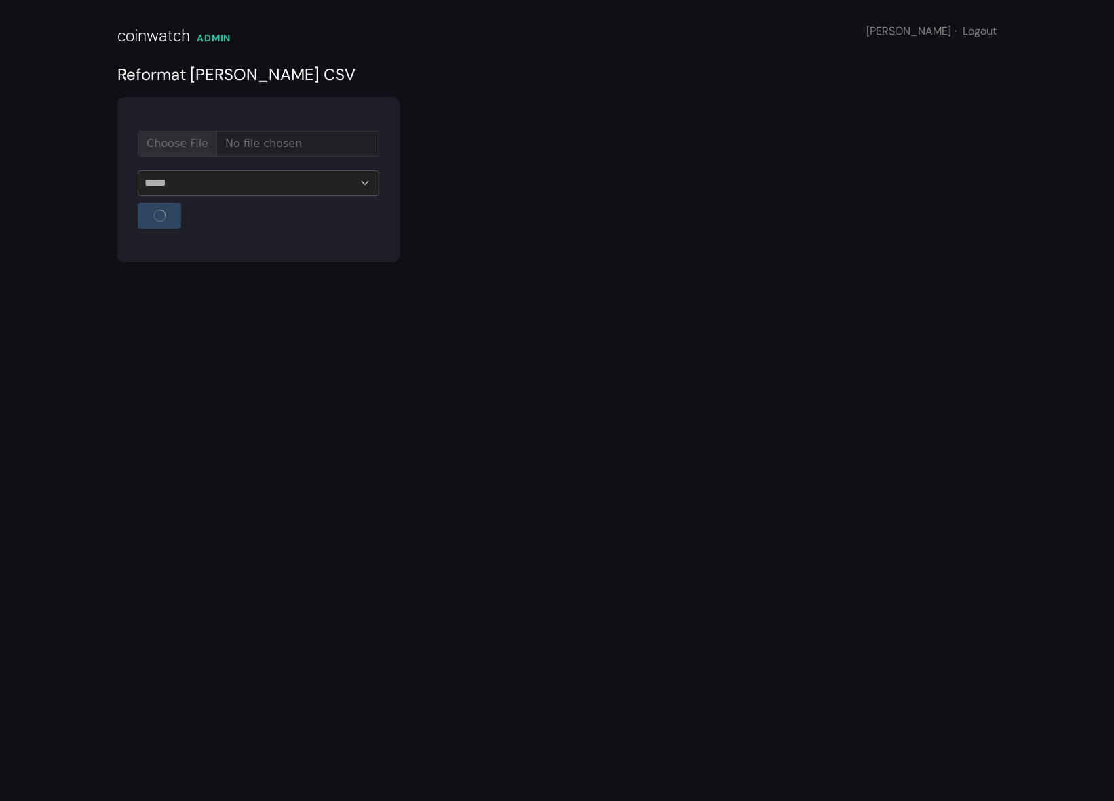  Describe the element at coordinates (214, 38) in the screenshot. I see `div: ADMIN` at that location.